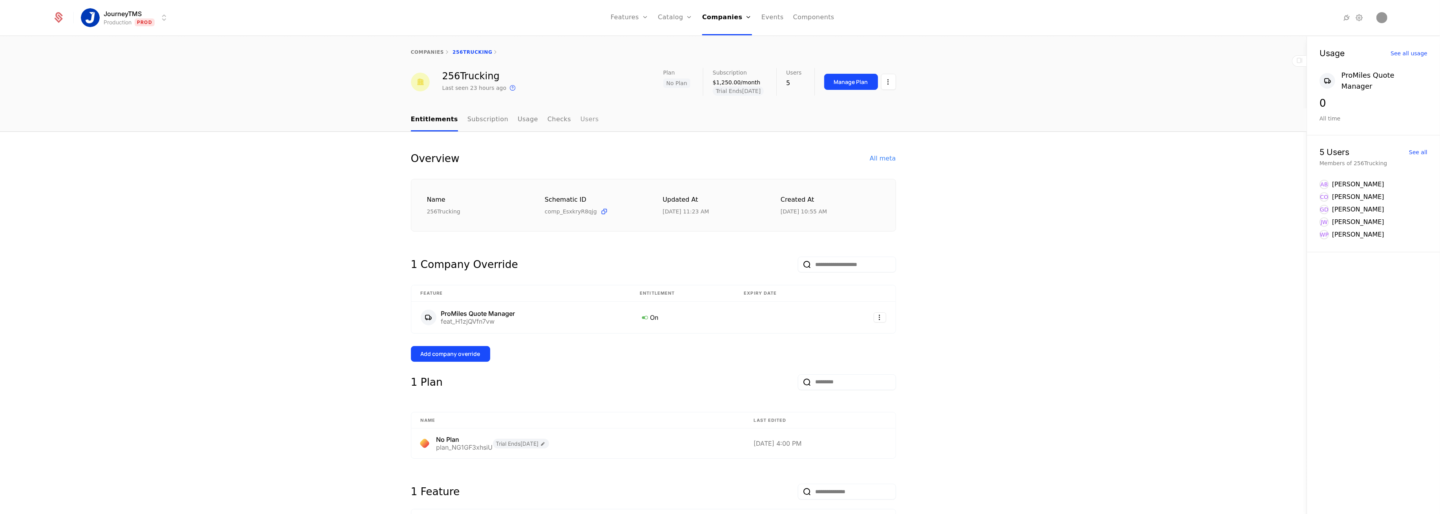  Describe the element at coordinates (712, 200) in the screenshot. I see `div: Updated at` at that location.